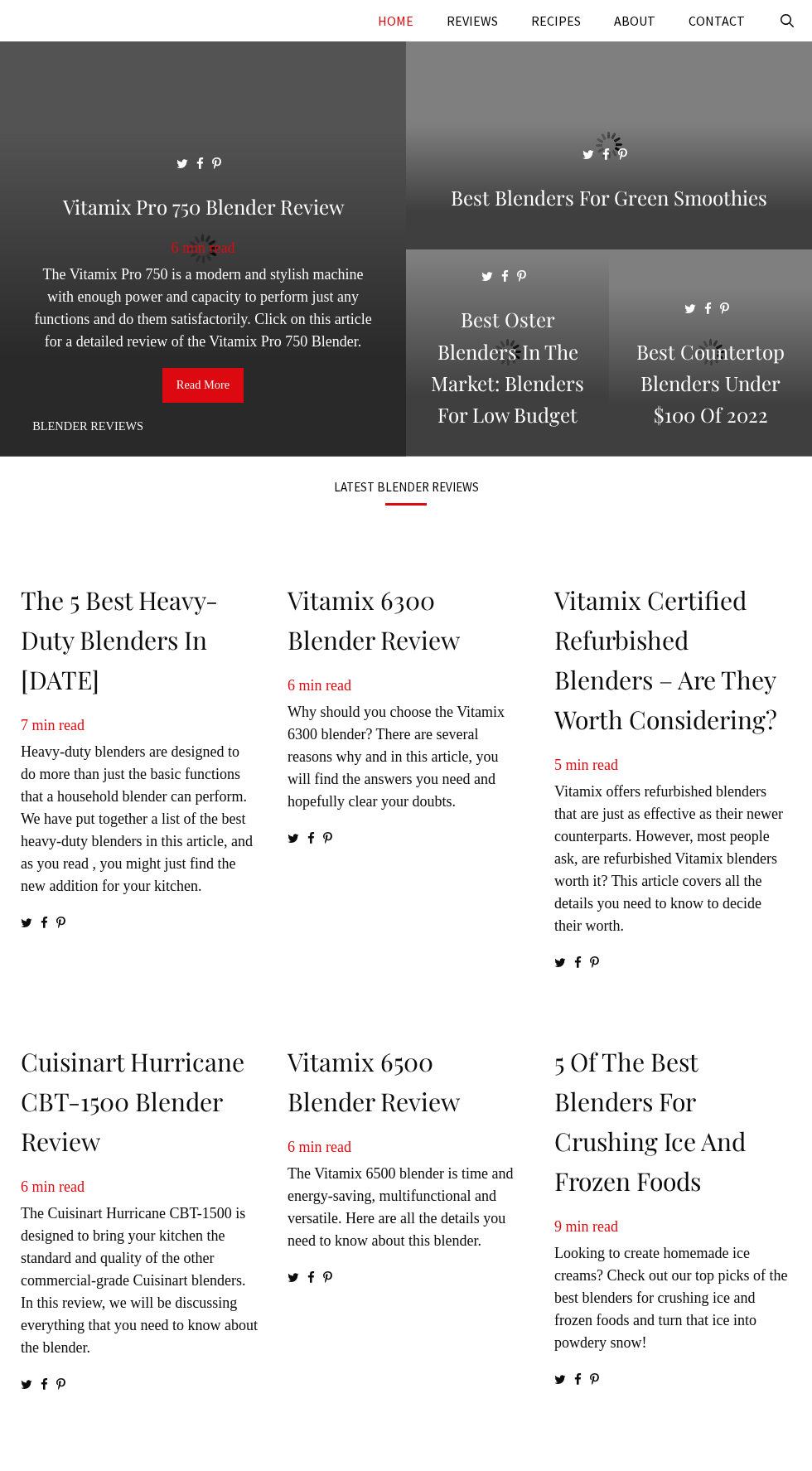  What do you see at coordinates (672, 1026) in the screenshot?
I see `img: 5 of the Best Blenders for Crushing Ice and Frozen Foods` at bounding box center [672, 1026].